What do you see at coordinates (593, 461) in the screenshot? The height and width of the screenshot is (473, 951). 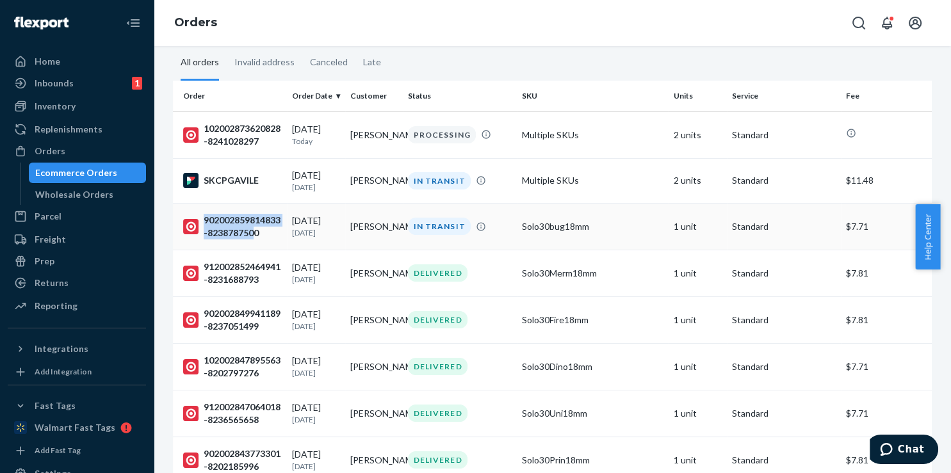 I see `div: Solo30Prin18mm` at bounding box center [593, 461].